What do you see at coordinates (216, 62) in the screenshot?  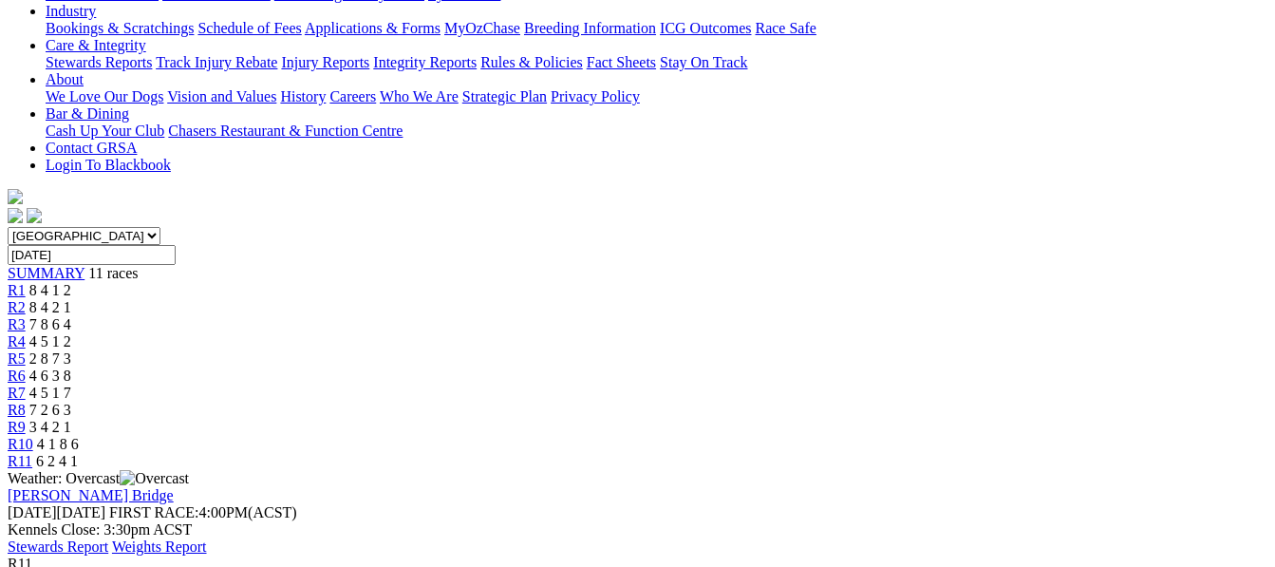 I see `a: Track Injury Rebate` at bounding box center [216, 62].